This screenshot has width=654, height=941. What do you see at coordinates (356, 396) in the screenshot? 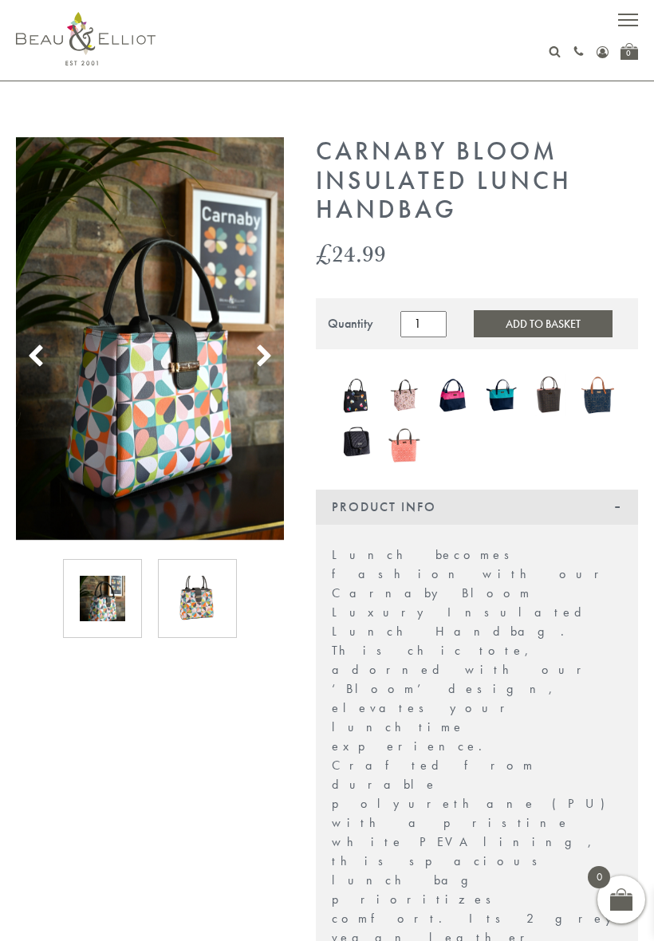
I see `img: Emily Heart Insulated Lunch Bag` at bounding box center [356, 396].